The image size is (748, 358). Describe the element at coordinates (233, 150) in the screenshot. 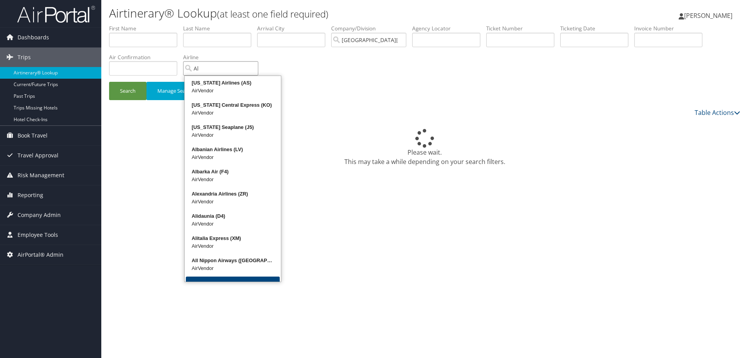

I see `div: Albanian Airlines (LV)` at that location.